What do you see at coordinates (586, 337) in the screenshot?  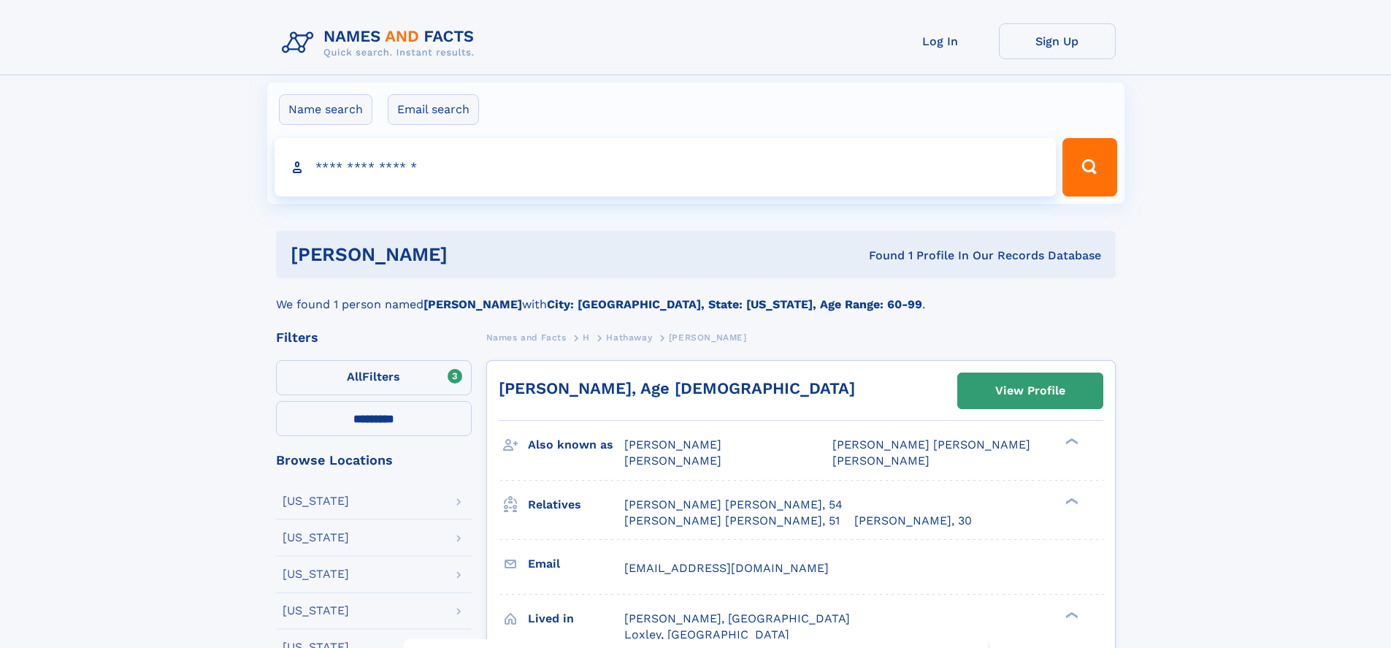 I see `span: H` at bounding box center [586, 337].